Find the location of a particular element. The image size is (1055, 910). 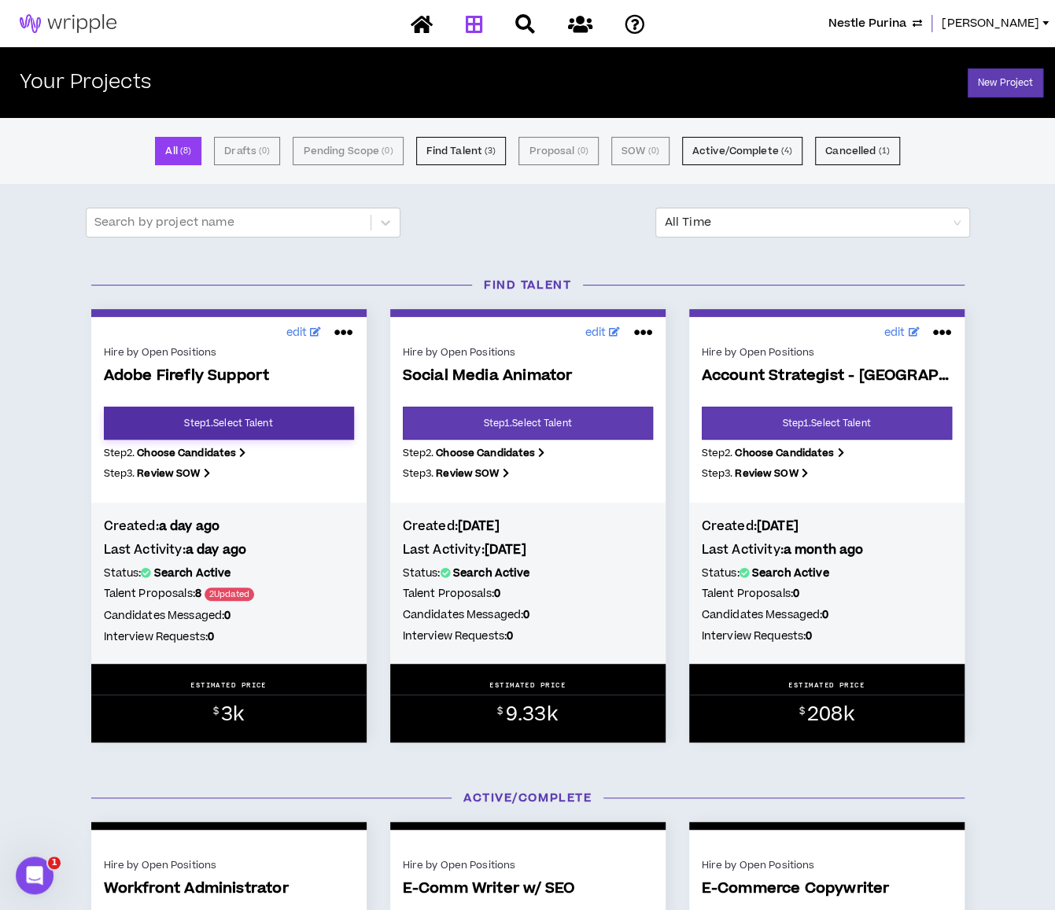

span: E-Comm Writer w/ SEO is located at coordinates (528, 889).